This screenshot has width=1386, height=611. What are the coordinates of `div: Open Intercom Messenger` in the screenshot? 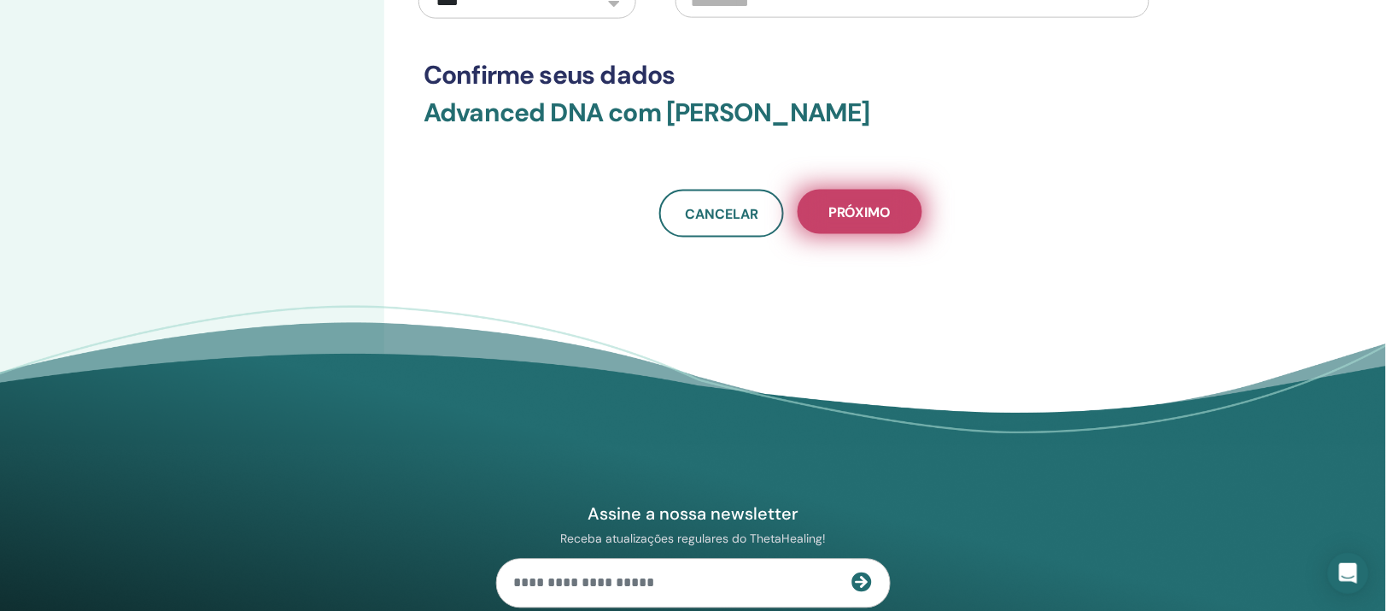 It's located at (1348, 573).